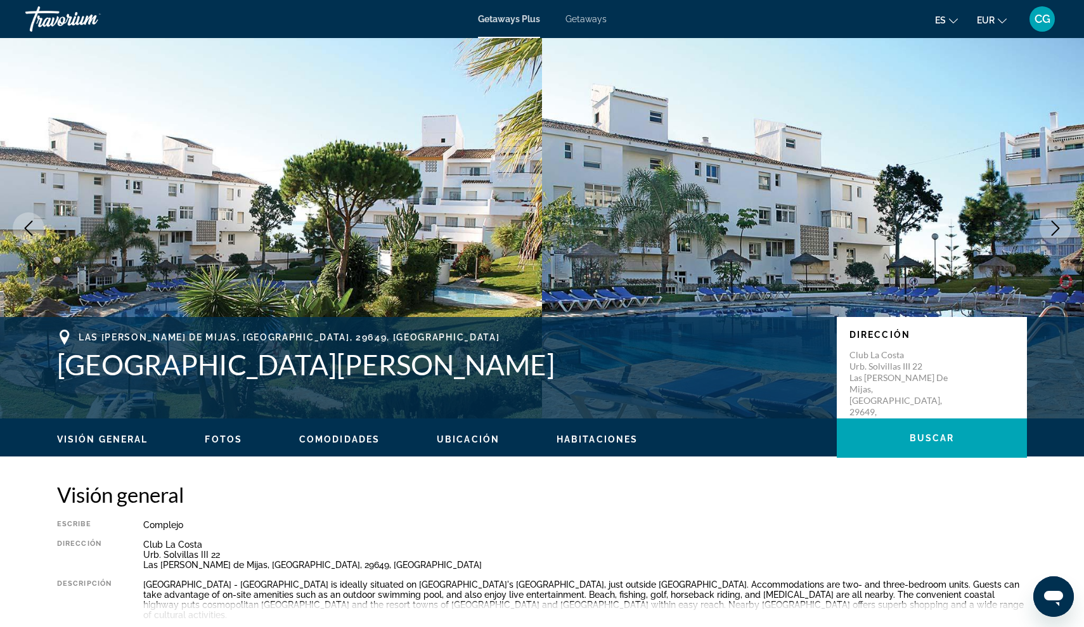  What do you see at coordinates (986, 20) in the screenshot?
I see `span: EUR` at bounding box center [986, 20].